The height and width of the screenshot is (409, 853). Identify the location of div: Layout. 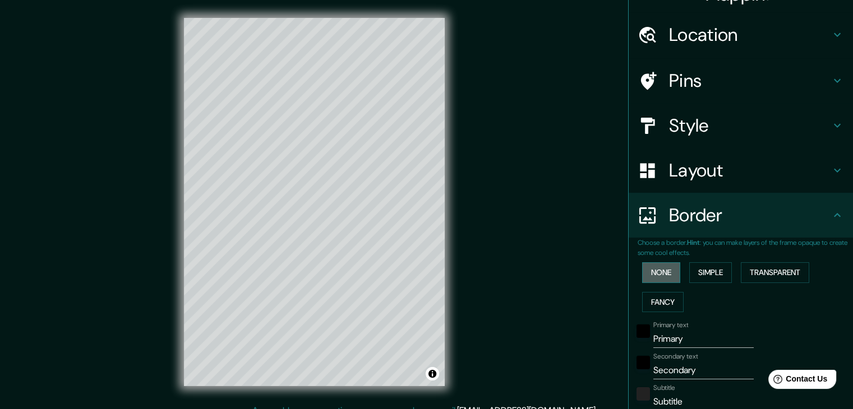
(741, 170).